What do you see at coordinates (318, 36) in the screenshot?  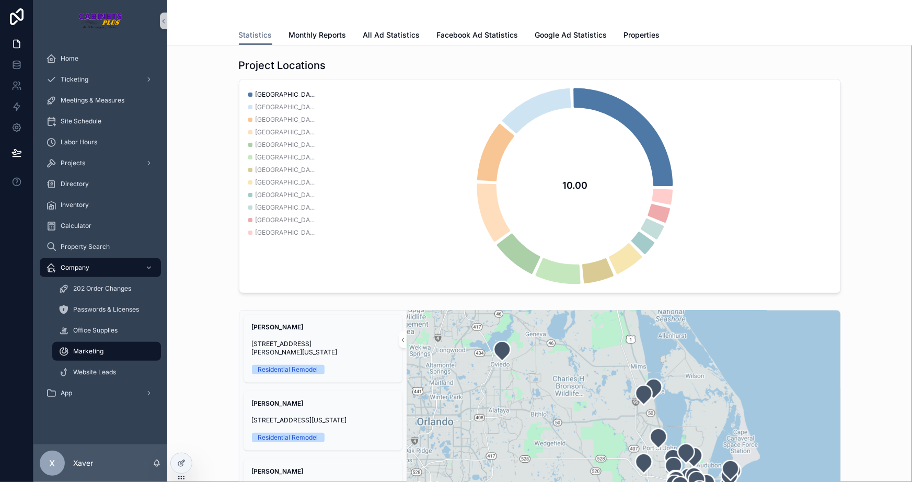 I see `a: Monthly Reports` at bounding box center [318, 36].